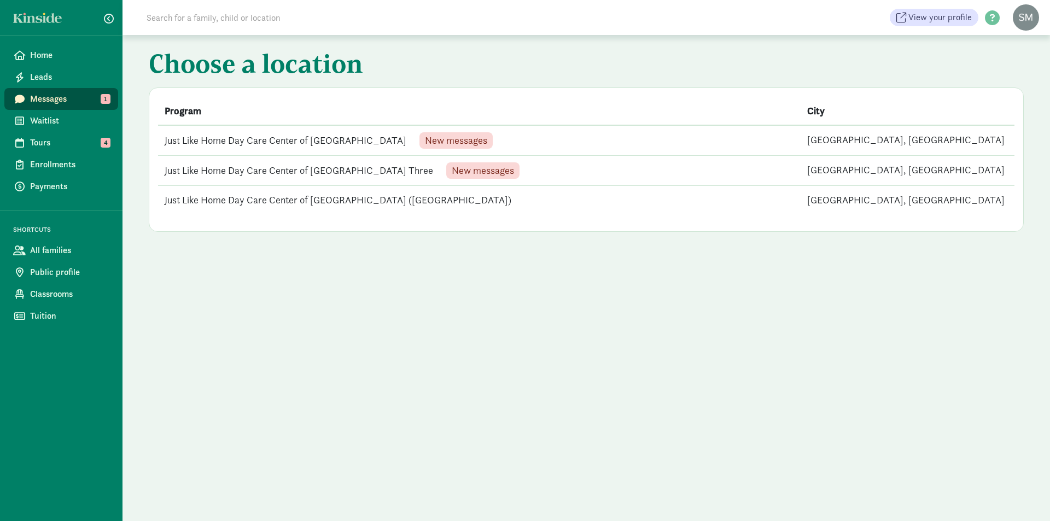 Image resolution: width=1050 pixels, height=521 pixels. What do you see at coordinates (69, 272) in the screenshot?
I see `span: Public profile` at bounding box center [69, 272].